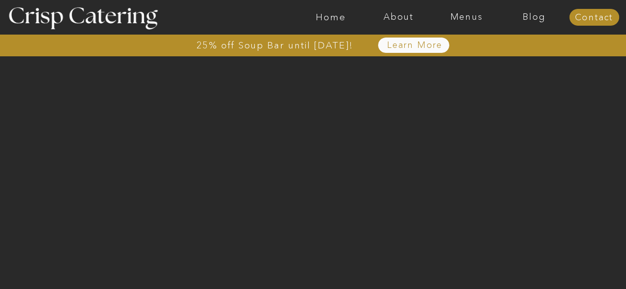 This screenshot has width=626, height=289. I want to click on a: About, so click(398, 17).